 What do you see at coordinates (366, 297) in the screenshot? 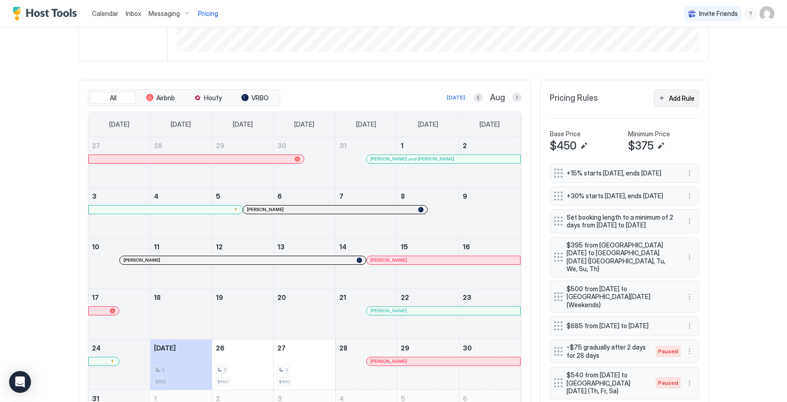
I see `a: August 21, 2025` at bounding box center [366, 297].